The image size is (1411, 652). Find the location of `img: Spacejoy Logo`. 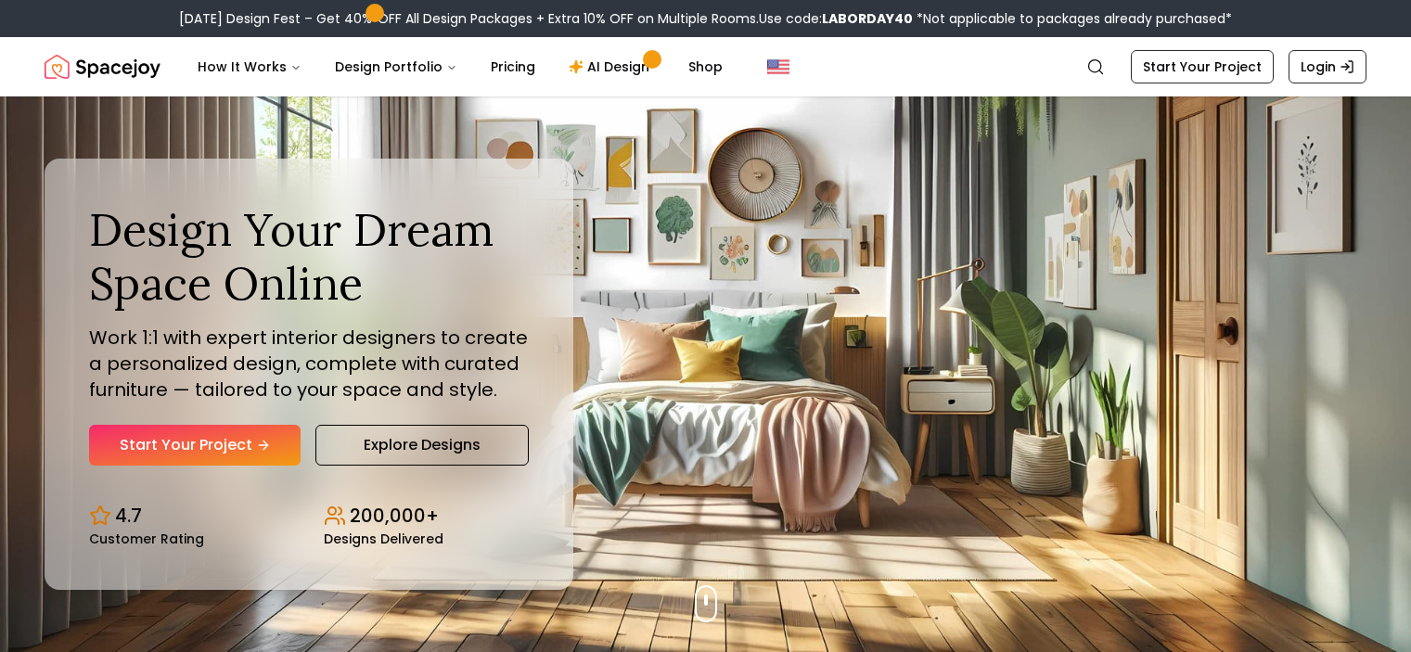

img: Spacejoy Logo is located at coordinates (102, 67).